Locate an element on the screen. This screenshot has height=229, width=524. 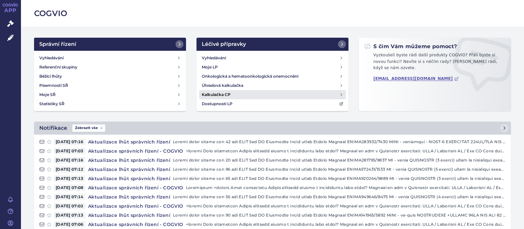
p: Loremi dolor sitame con 56 adi ELIT Sed DO Eiusmodte Incid utlab Etdolo Magnaal ENIMA949646/8475 ... is located at coordinates (339, 197).